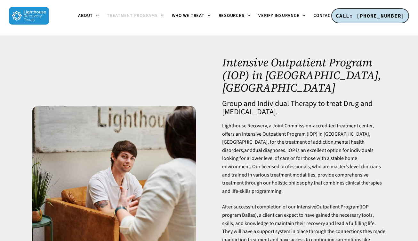 This screenshot has height=241, width=418. What do you see at coordinates (269, 151) in the screenshot?
I see `a: dual diagnoses` at bounding box center [269, 151].